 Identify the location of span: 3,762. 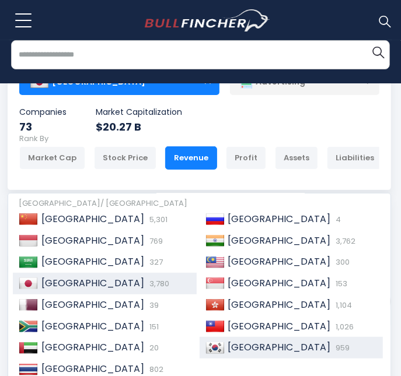
(344, 241).